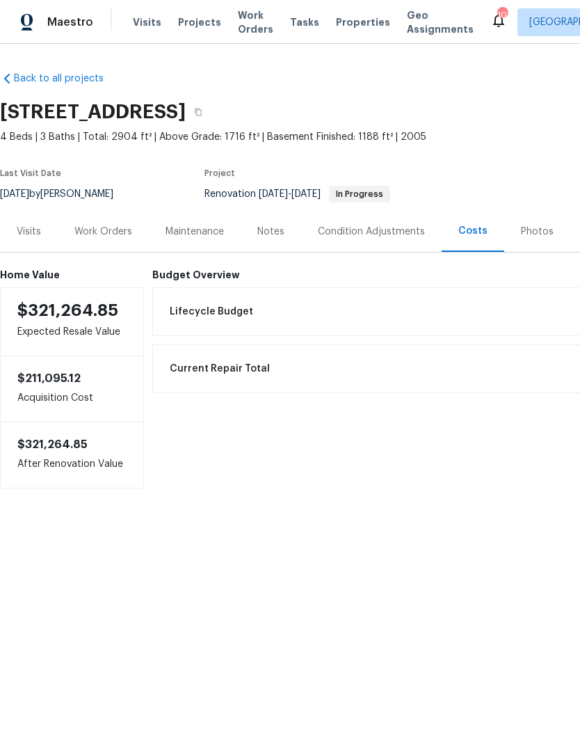 This screenshot has height=748, width=580. I want to click on span: Maestro, so click(70, 22).